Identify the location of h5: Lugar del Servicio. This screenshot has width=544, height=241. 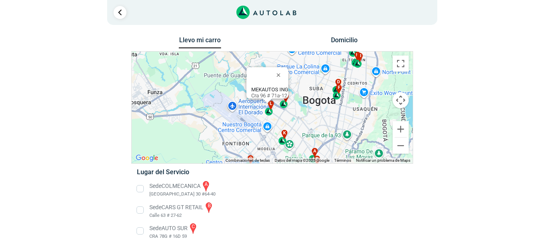
(272, 172).